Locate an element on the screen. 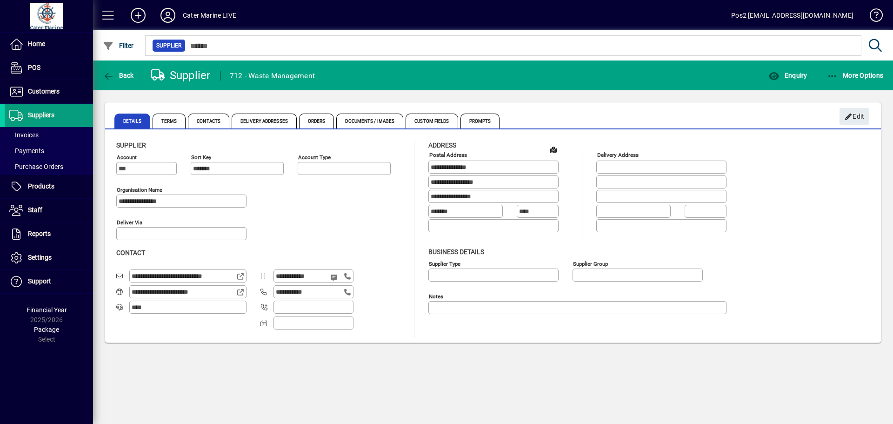 This screenshot has width=893, height=424. span: Edit is located at coordinates (854, 116).